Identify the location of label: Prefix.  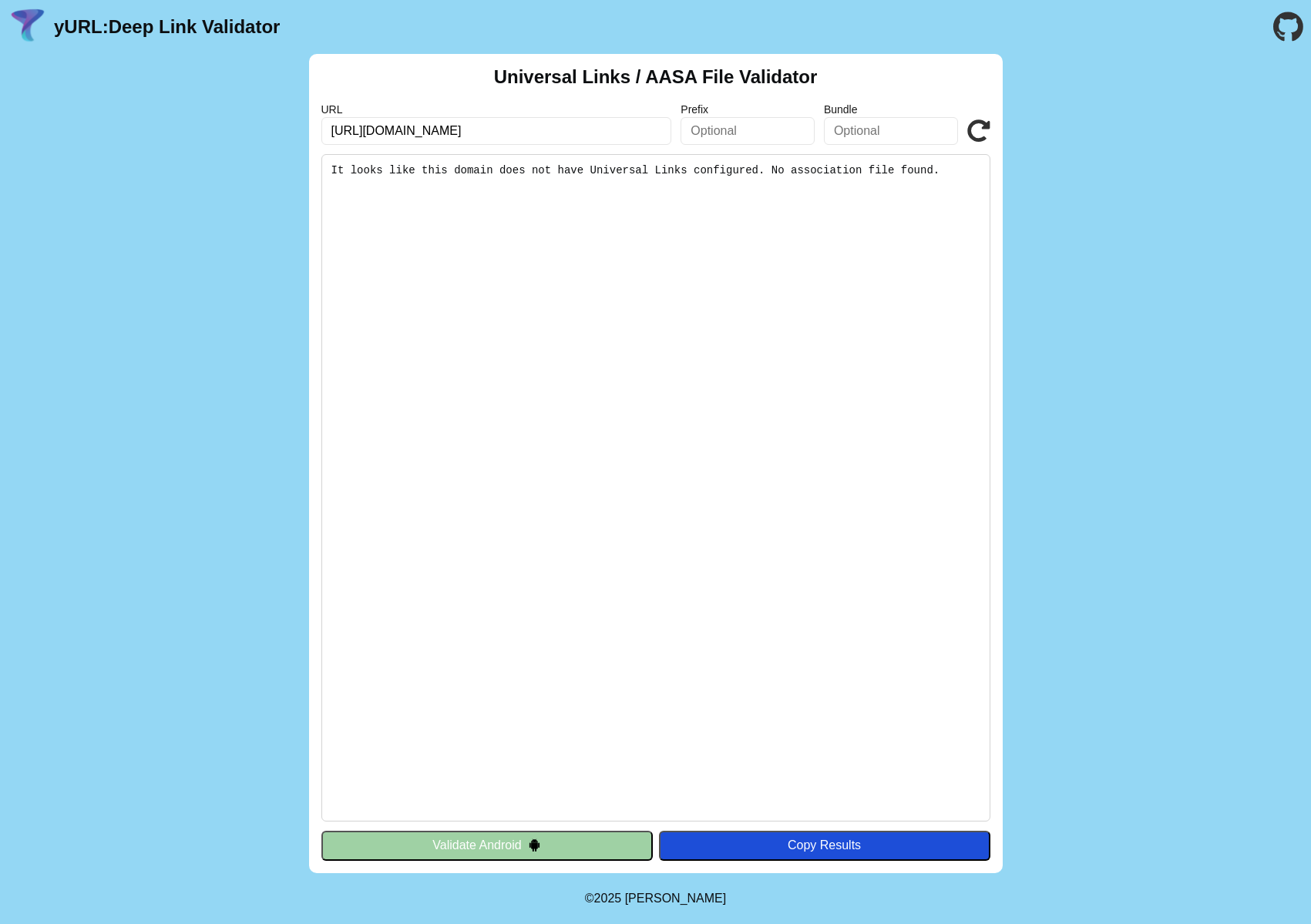
(748, 110).